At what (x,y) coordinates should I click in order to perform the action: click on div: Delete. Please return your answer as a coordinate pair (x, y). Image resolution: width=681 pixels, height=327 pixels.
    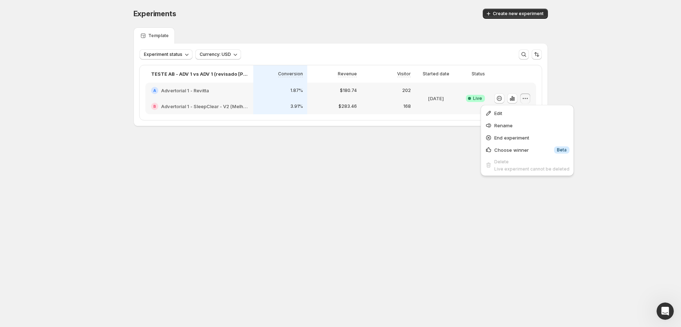
    Looking at the image, I should click on (532, 161).